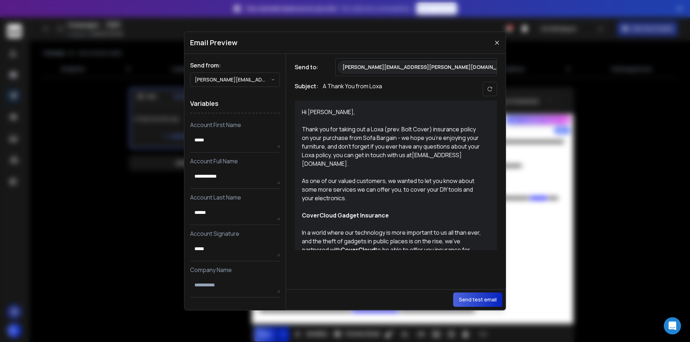  Describe the element at coordinates (345, 215) in the screenshot. I see `strong: CoverCloud Gadget Insurance` at that location.